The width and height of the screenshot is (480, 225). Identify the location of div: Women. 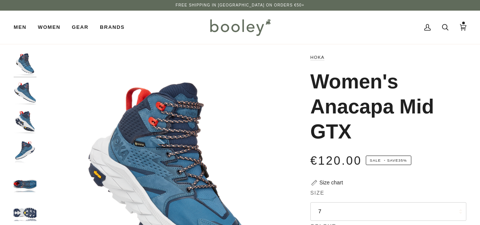
(49, 27).